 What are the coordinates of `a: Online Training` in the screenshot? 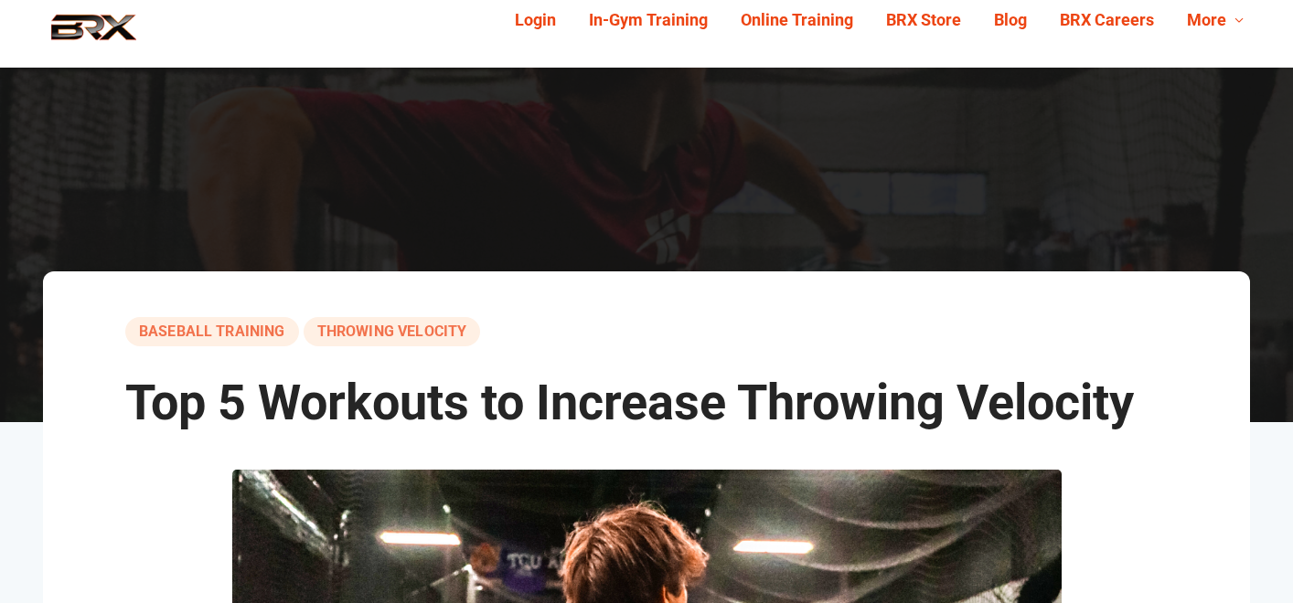 It's located at (796, 20).